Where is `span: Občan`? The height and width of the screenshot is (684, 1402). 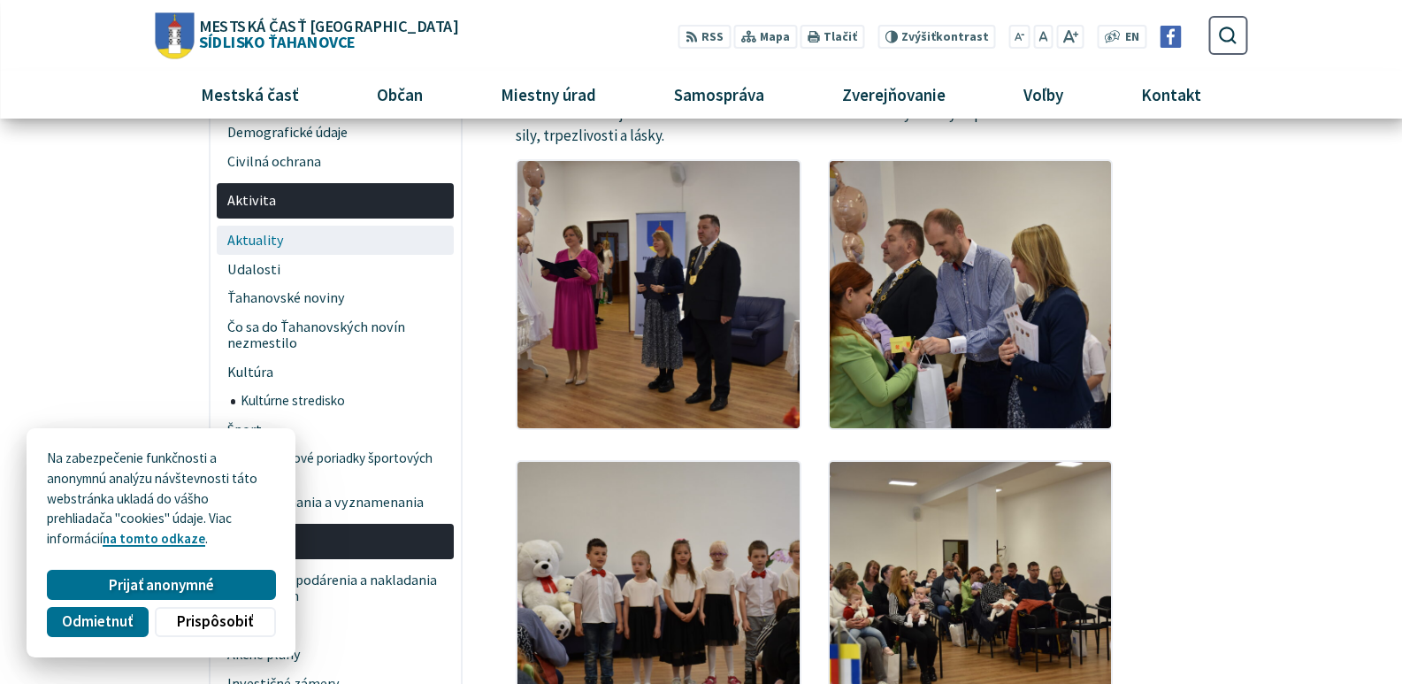
span: Občan is located at coordinates (399, 95).